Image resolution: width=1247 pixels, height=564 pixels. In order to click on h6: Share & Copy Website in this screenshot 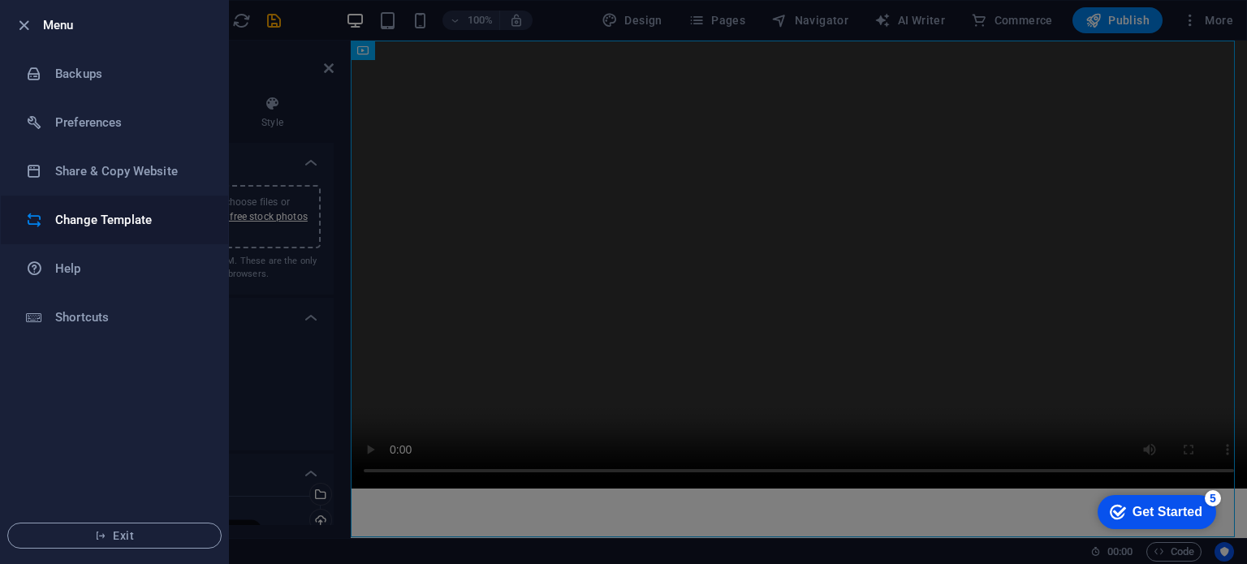, I will do `click(130, 171)`.